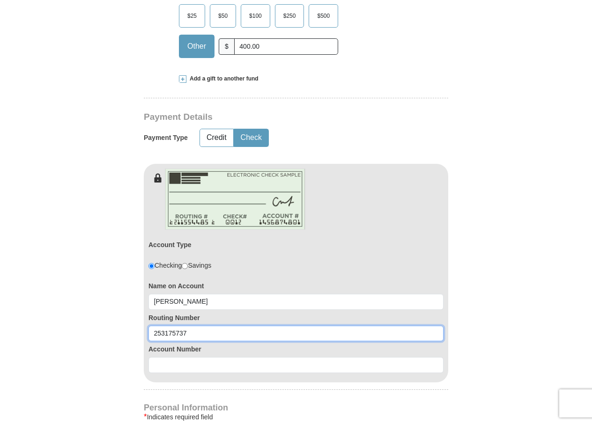  I want to click on span: $250, so click(290, 16).